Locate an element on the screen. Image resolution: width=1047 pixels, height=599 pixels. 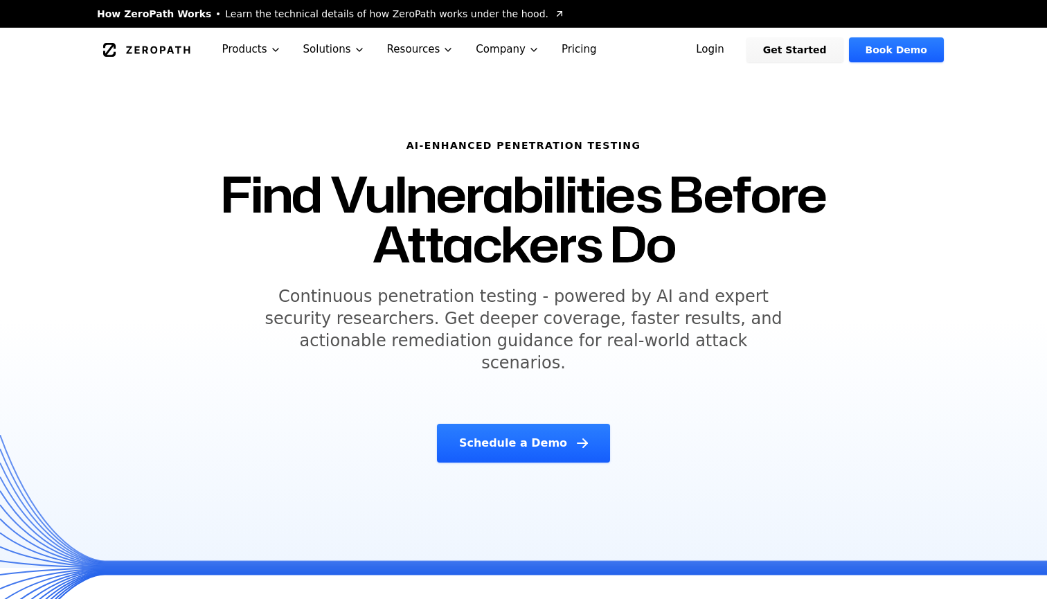
a: How ZeroPath WorksLearn the technical details of how ZeroPath works under the hood. is located at coordinates (331, 14).